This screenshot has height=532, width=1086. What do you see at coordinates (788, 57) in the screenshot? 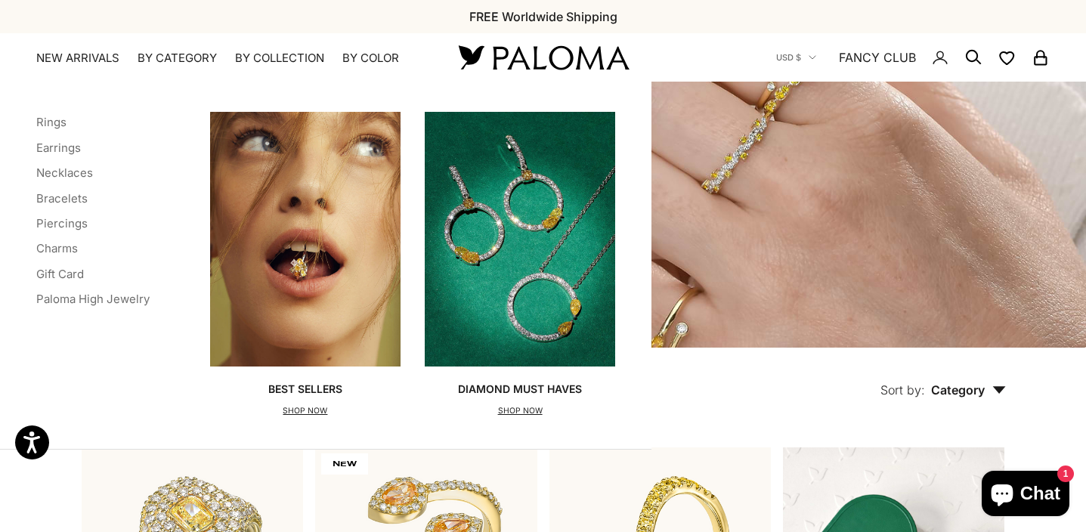
I see `span: USD $` at bounding box center [788, 57].